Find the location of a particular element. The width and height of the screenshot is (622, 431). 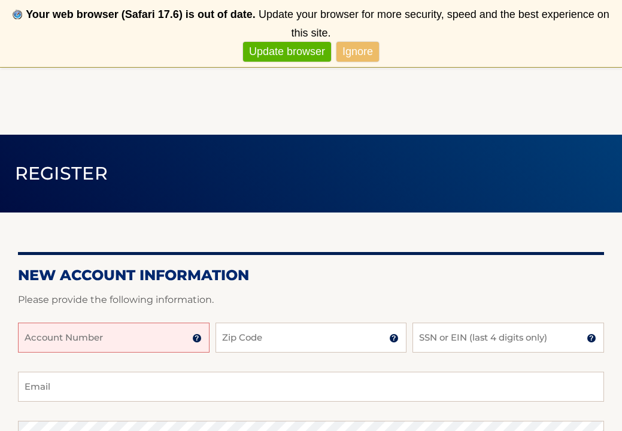

input: SSN or EIN (last 4 digits only) is located at coordinates (508, 337).